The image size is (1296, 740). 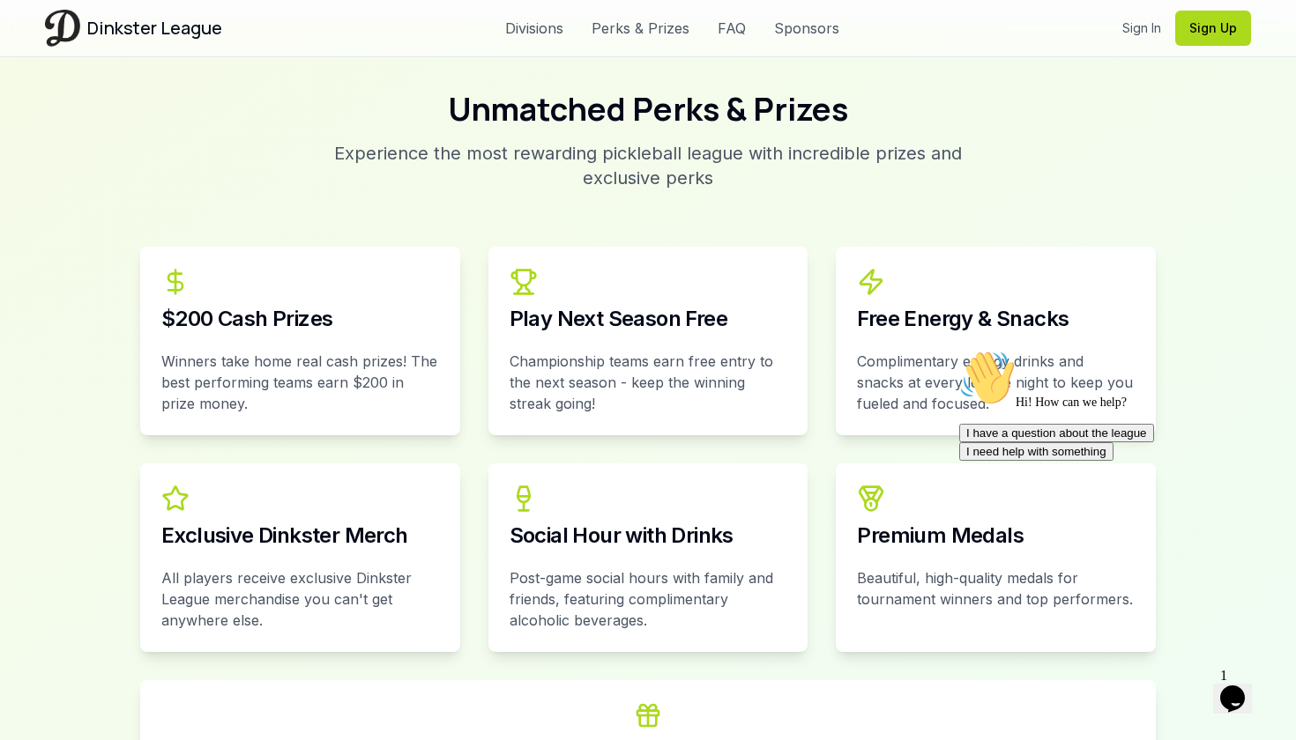 What do you see at coordinates (91, 59) in the screenshot?
I see `span: Hi! How can we help?` at bounding box center [91, 59].